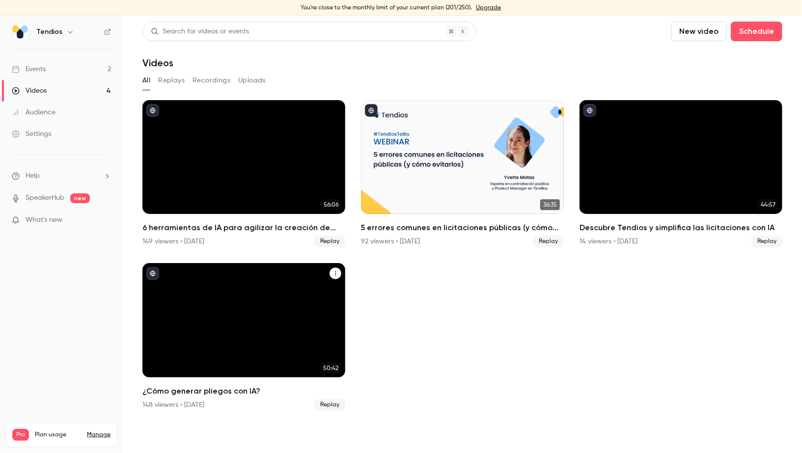  What do you see at coordinates (681, 228) in the screenshot?
I see `h2: Descubre Tendios y simplifica las licitaciones con IA` at bounding box center [681, 228].